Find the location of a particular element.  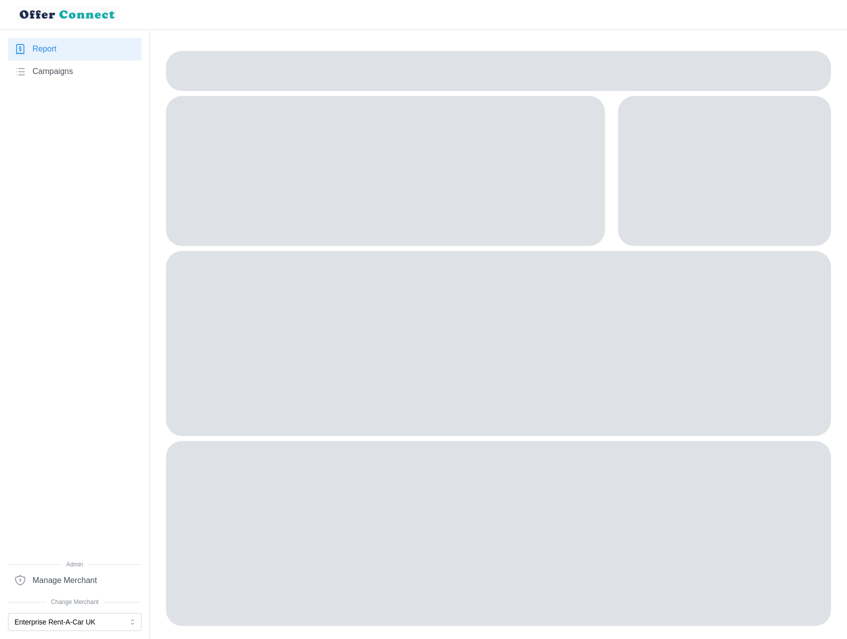

img: loyalBe Logo is located at coordinates (68, 15).